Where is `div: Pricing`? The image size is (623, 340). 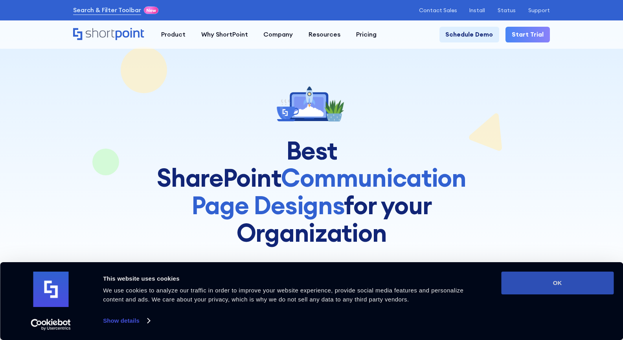
div: Pricing is located at coordinates (366, 35).